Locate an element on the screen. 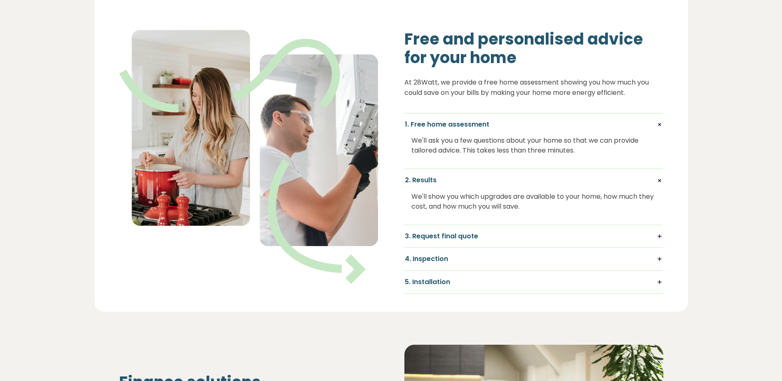 Image resolution: width=782 pixels, height=381 pixels. h5: 1. Free home assessment is located at coordinates (534, 124).